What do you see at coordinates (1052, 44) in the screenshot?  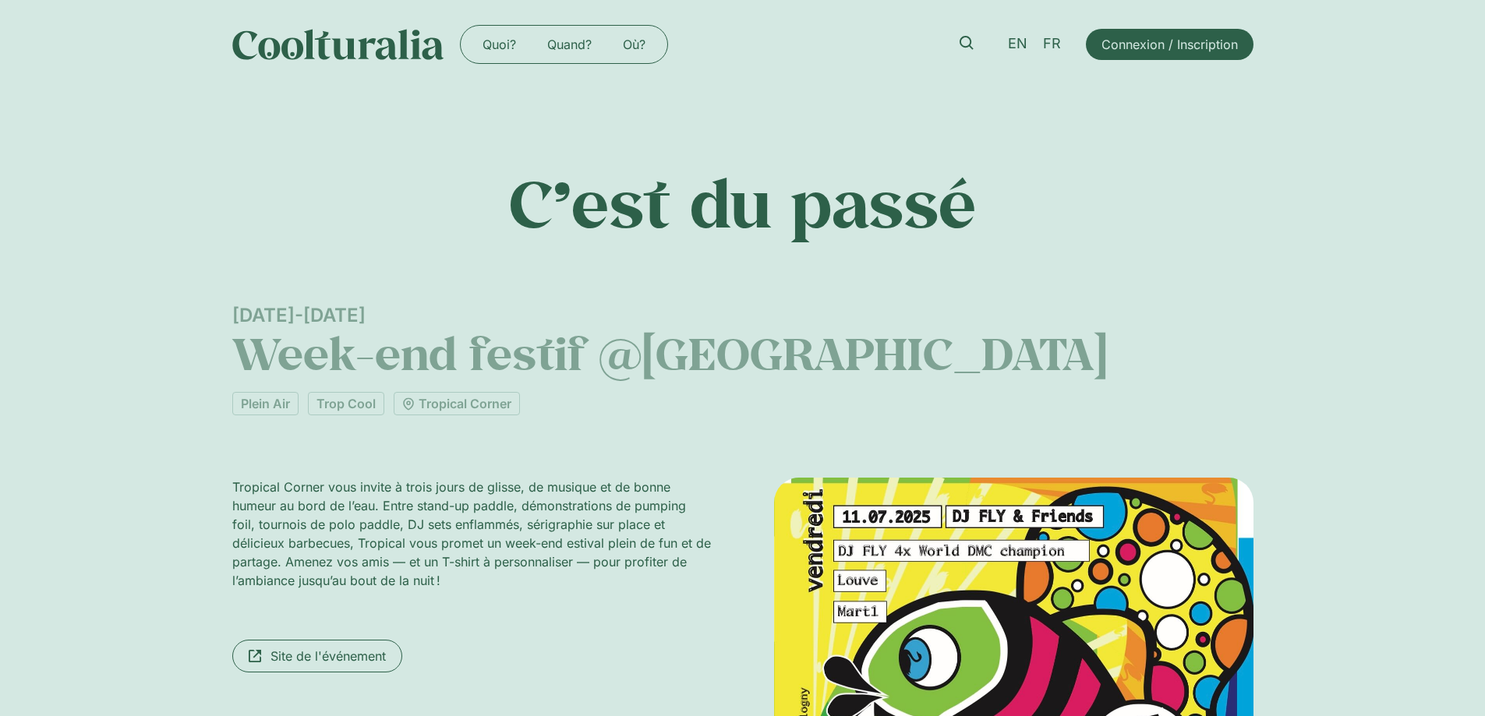 I see `span: FR` at bounding box center [1052, 44].